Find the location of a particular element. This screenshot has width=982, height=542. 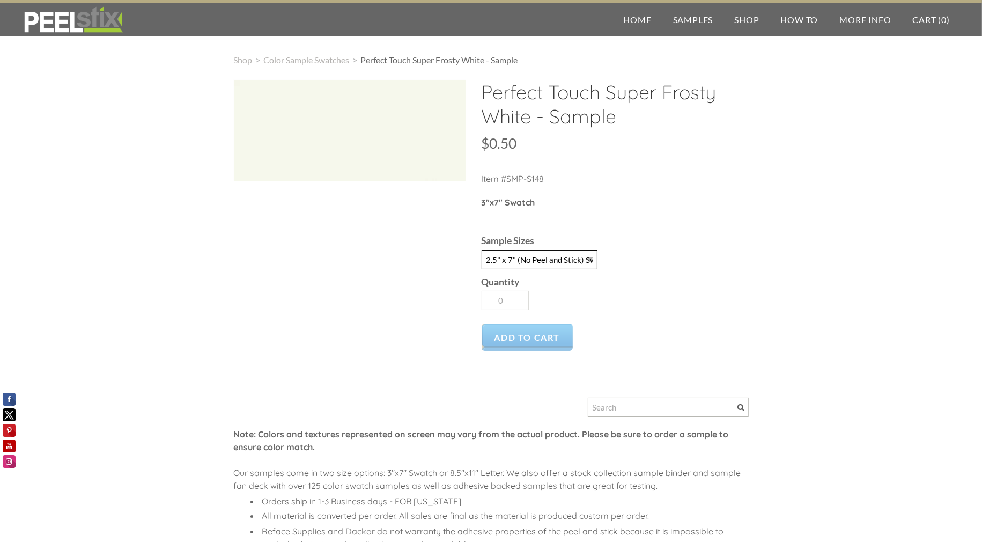

a: More Info is located at coordinates (865, 19).